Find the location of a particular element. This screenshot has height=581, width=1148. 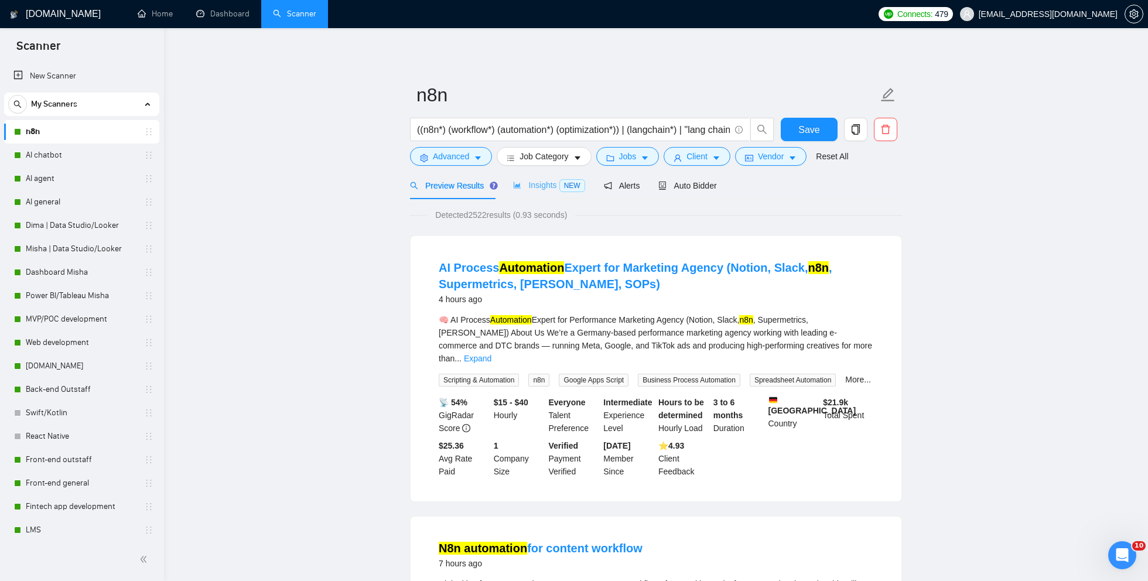

span: Vendor is located at coordinates (771, 156).